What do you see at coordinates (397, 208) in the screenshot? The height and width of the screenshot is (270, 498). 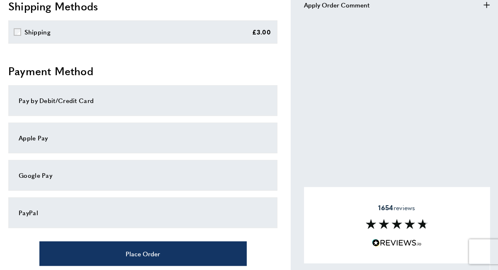 I see `span: reviews` at bounding box center [397, 208].